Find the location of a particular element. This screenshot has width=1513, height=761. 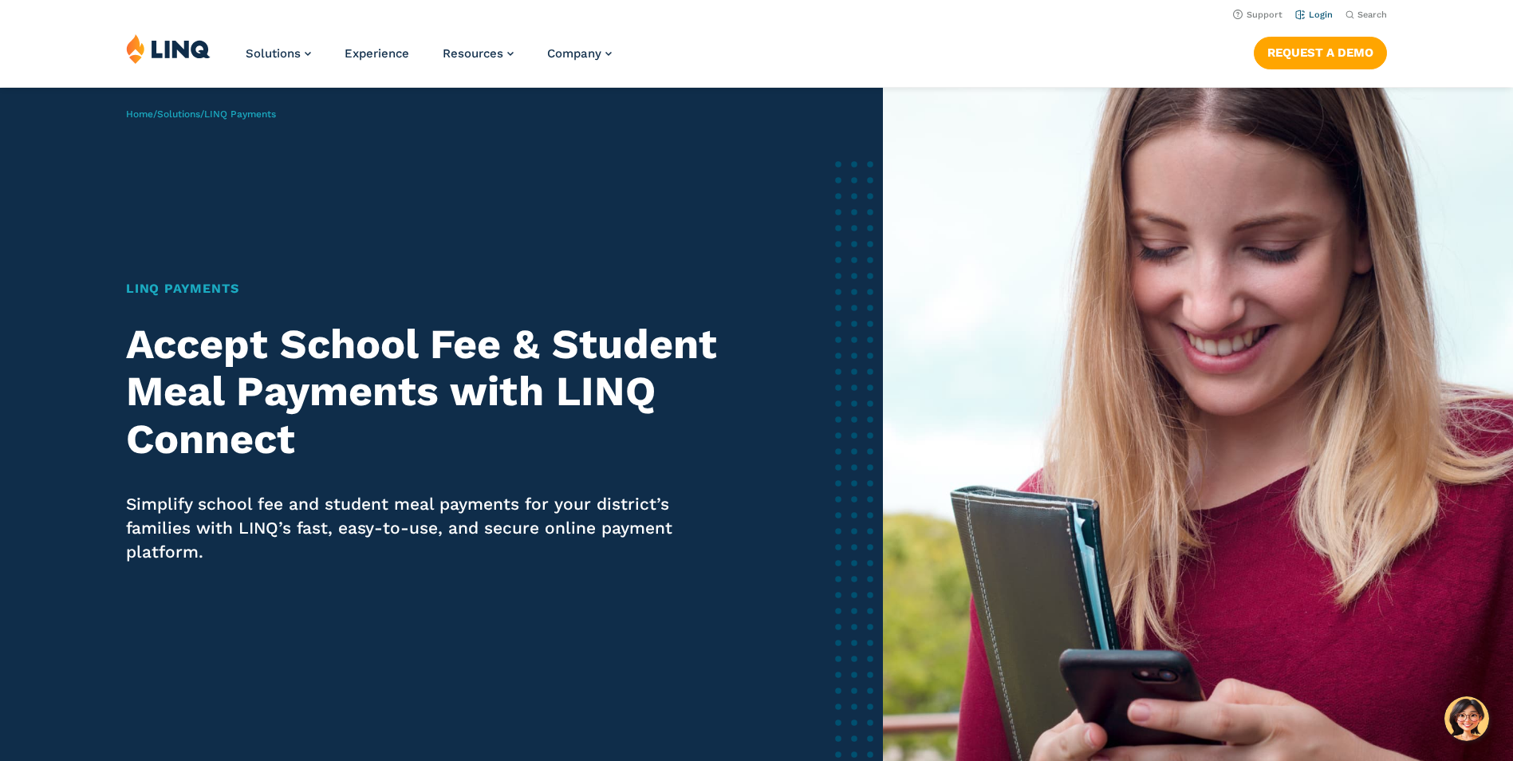

a: Home is located at coordinates (140, 114).